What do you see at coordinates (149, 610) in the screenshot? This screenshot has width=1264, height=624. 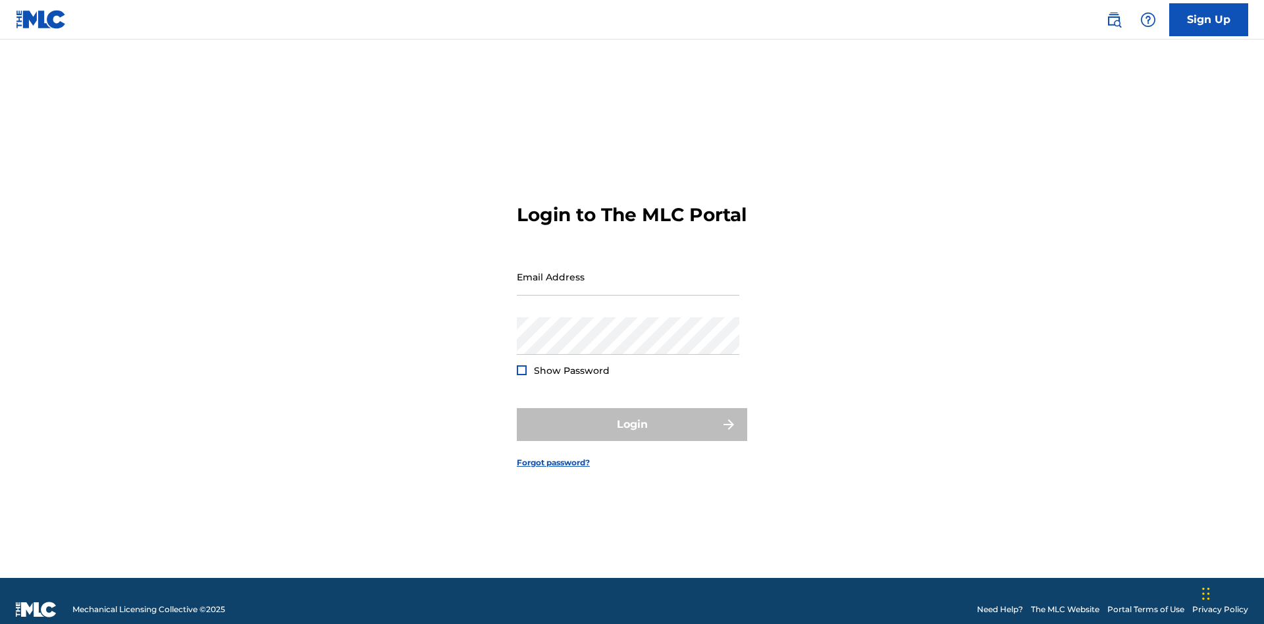 I see `span: Mechanical Licensing Collective © 2025` at bounding box center [149, 610].